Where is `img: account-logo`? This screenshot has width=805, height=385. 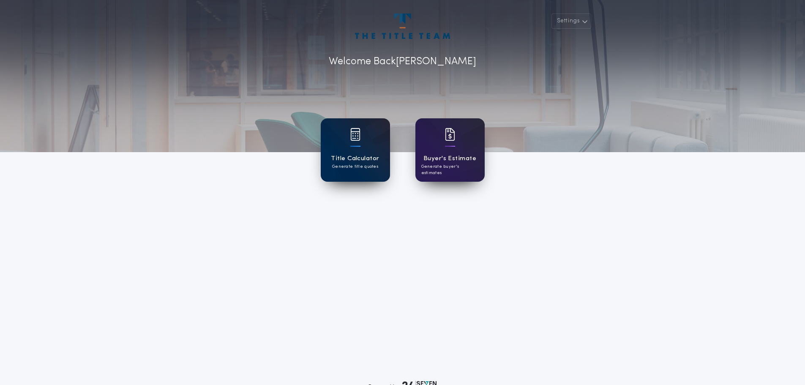 img: account-logo is located at coordinates (402, 26).